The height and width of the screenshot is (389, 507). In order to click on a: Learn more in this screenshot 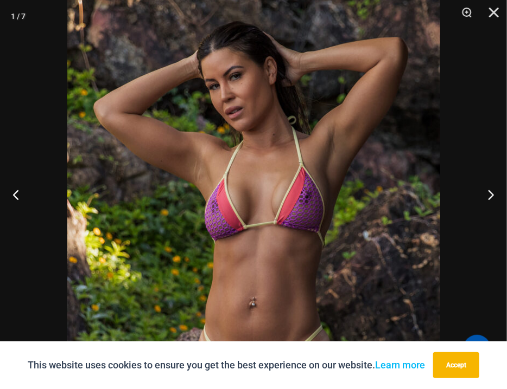, I will do `click(400, 365)`.